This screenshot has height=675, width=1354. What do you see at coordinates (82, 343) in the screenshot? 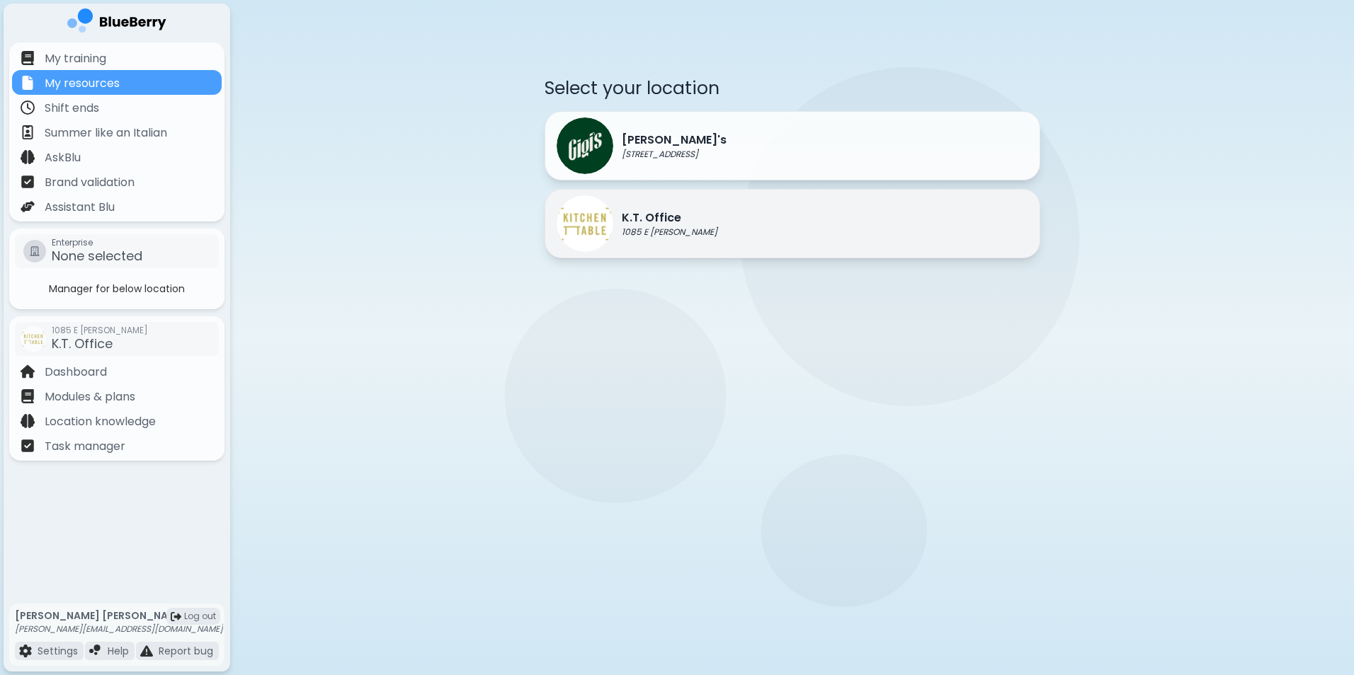
I see `span: K.T. Office` at bounding box center [82, 343].